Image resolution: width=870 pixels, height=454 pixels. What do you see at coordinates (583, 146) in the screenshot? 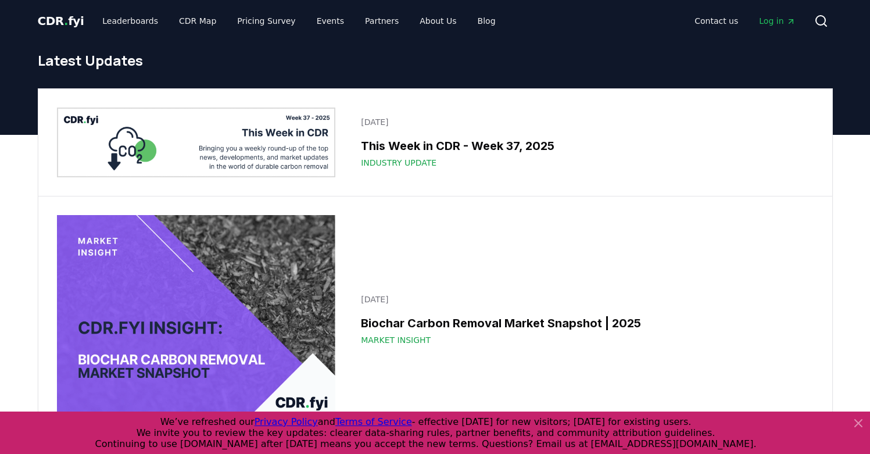
I see `h3: This Week in CDR - Week 37, 2025` at bounding box center [583, 146].